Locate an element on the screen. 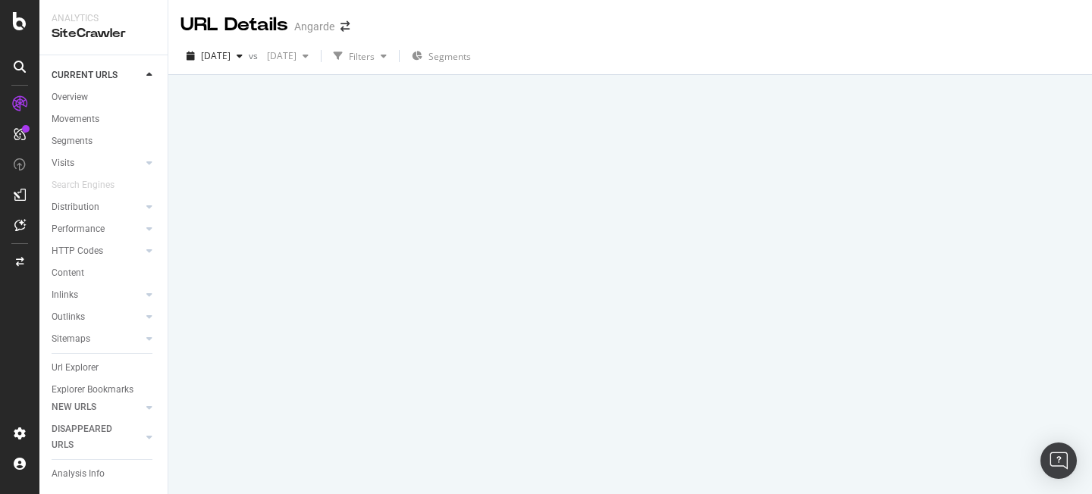 The height and width of the screenshot is (494, 1092). a: Content is located at coordinates (104, 273).